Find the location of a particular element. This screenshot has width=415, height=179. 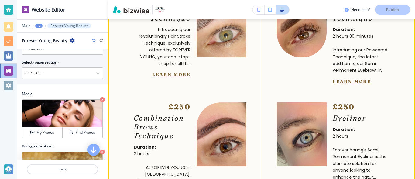

h2: Media is located at coordinates (62, 94).